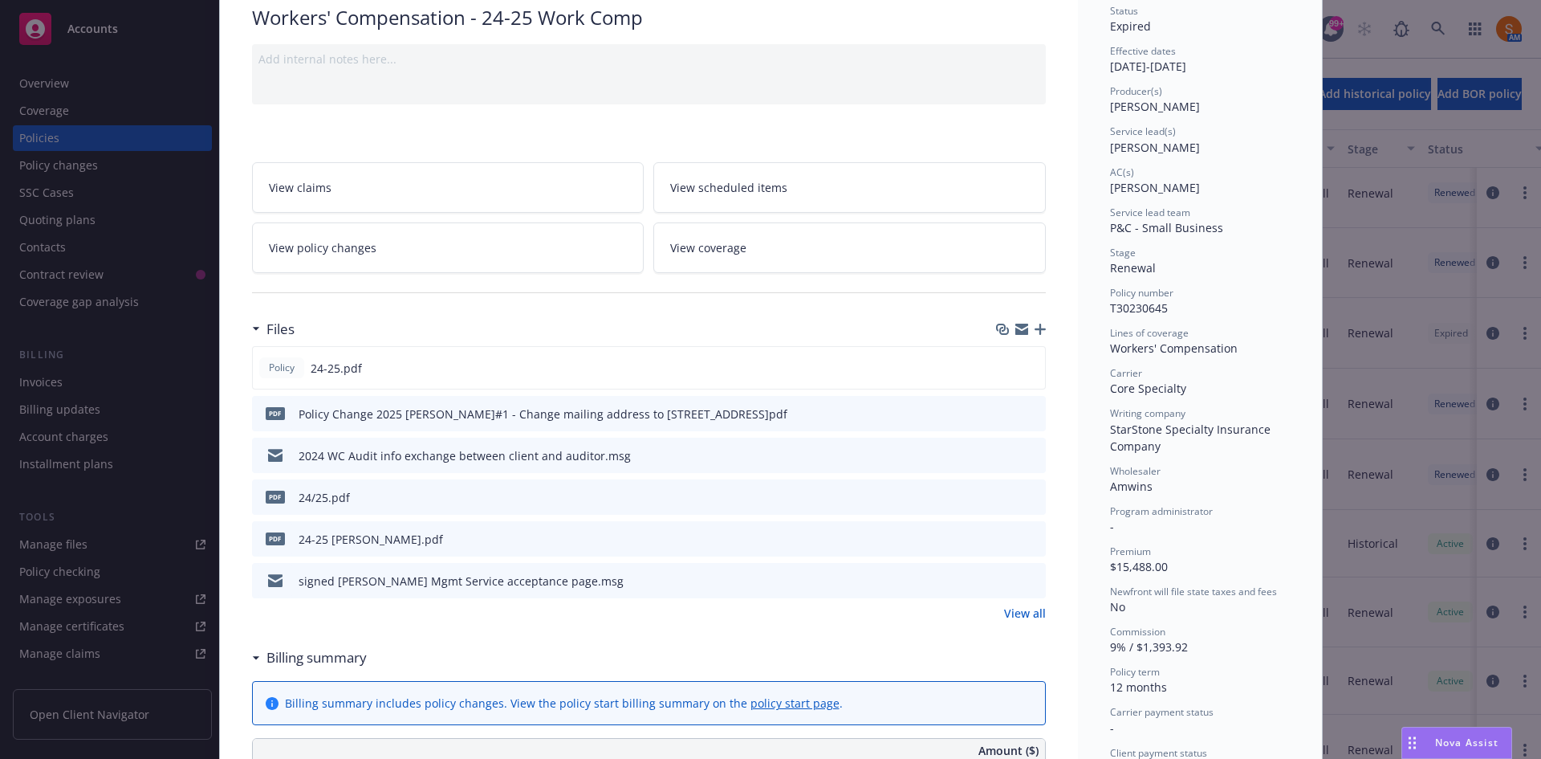 This screenshot has height=759, width=1541. Describe the element at coordinates (1135, 470) in the screenshot. I see `span: Wholesaler` at that location.